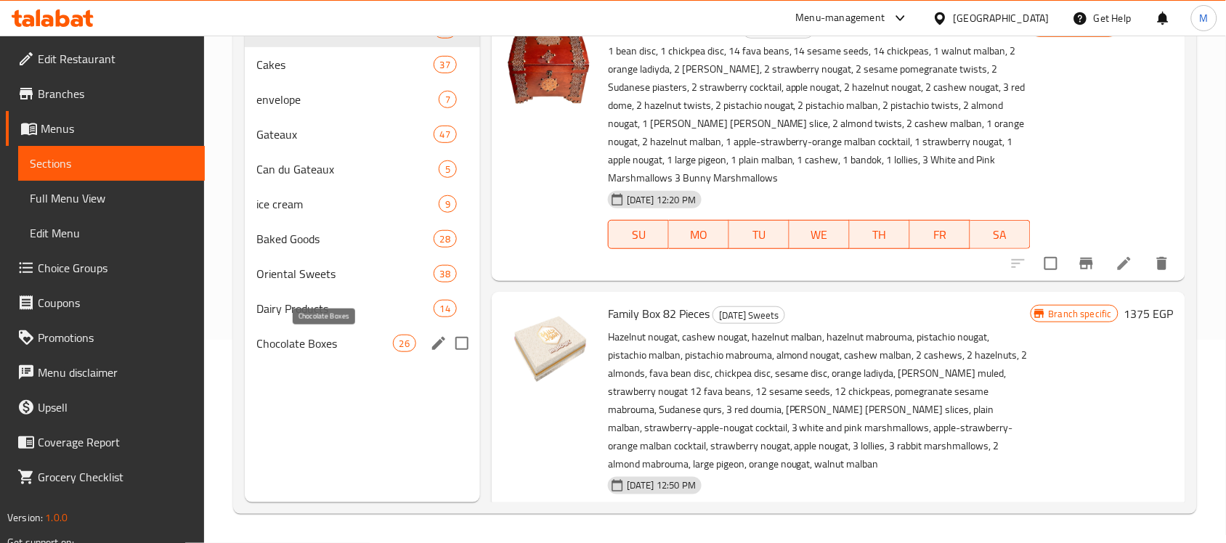  Describe the element at coordinates (347, 100) in the screenshot. I see `div: envelope` at that location.